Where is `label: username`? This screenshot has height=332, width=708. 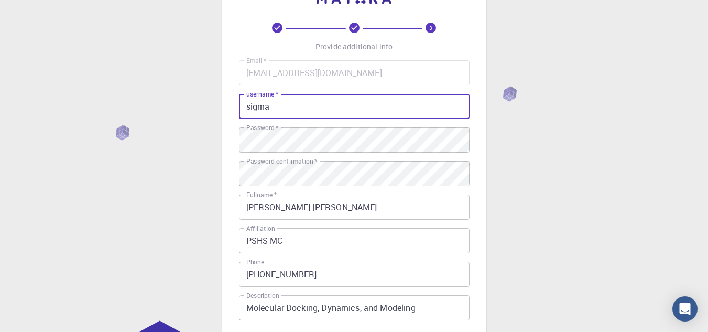
label: username is located at coordinates (262, 94).